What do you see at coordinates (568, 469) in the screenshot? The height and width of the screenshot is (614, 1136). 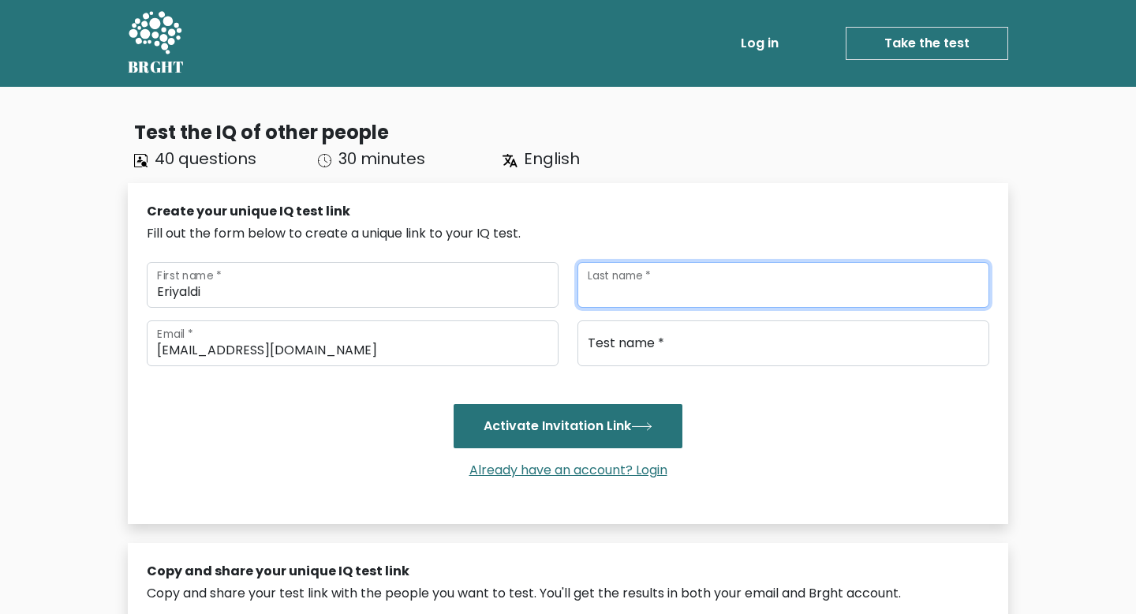 I see `a: Already have an account? Login` at bounding box center [568, 469].